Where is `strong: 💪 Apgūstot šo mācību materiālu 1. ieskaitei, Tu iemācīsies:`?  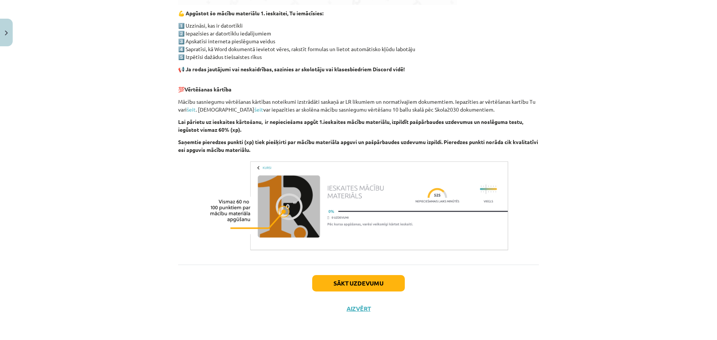 strong: 💪 Apgūstot šo mācību materiālu 1. ieskaitei, Tu iemācīsies: is located at coordinates (251, 13).